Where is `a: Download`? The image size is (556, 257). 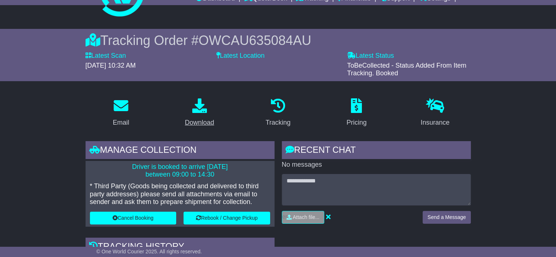 a: Download is located at coordinates (200, 113).